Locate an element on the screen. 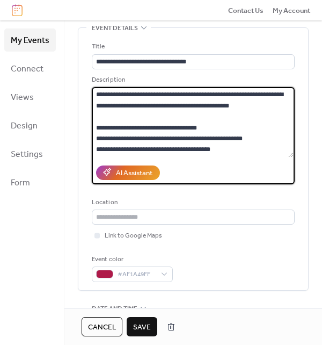  span: Event details is located at coordinates (115, 28).